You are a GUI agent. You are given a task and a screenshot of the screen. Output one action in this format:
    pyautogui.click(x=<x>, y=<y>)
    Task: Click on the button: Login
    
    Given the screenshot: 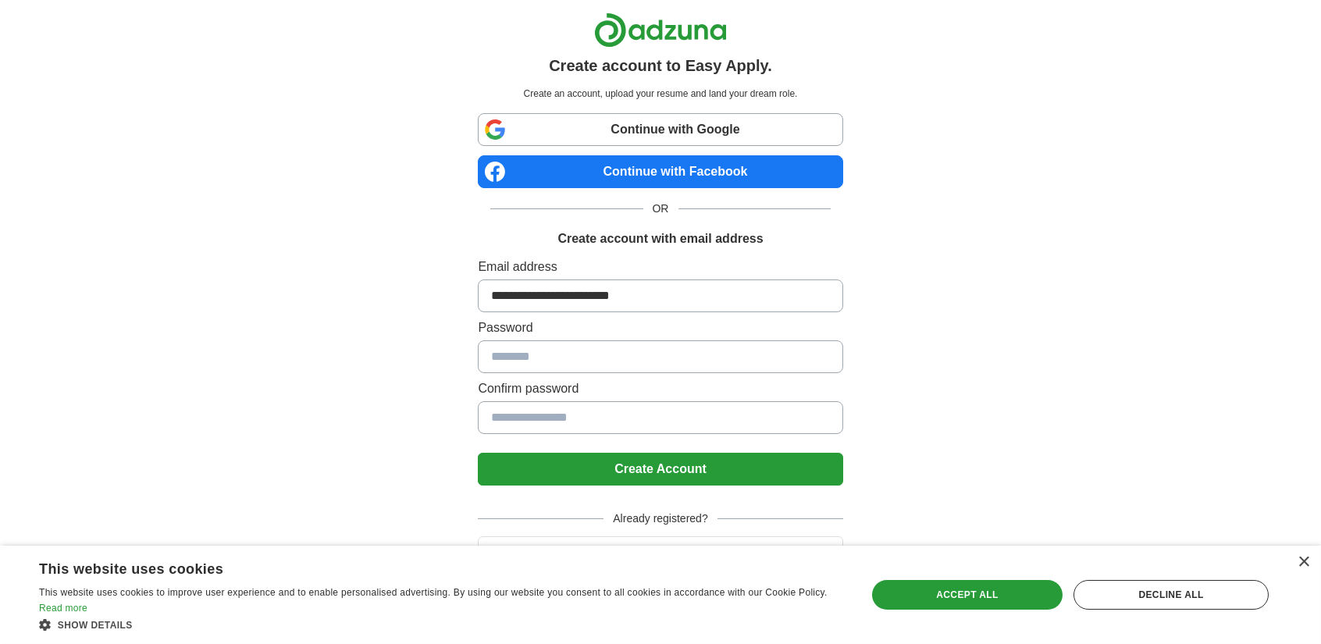 What is the action you would take?
    pyautogui.click(x=660, y=553)
    